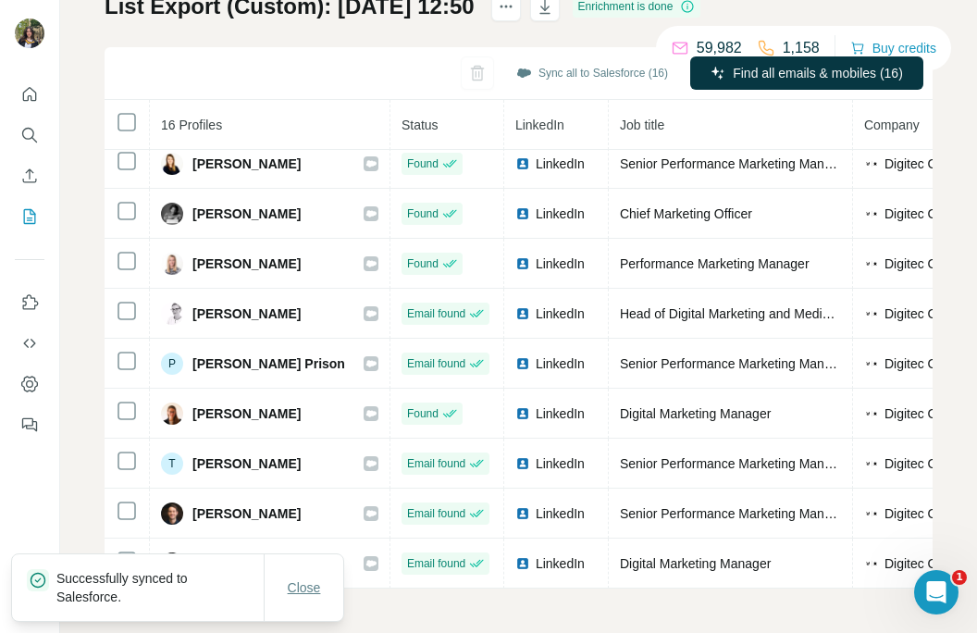 The height and width of the screenshot is (633, 977). Describe the element at coordinates (172, 364) in the screenshot. I see `div: P` at that location.